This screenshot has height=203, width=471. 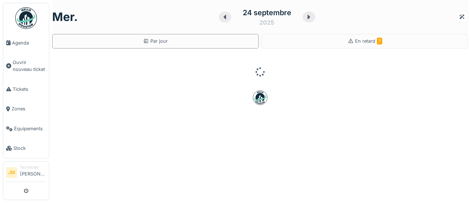 I want to click on span: En retard, so click(x=369, y=41).